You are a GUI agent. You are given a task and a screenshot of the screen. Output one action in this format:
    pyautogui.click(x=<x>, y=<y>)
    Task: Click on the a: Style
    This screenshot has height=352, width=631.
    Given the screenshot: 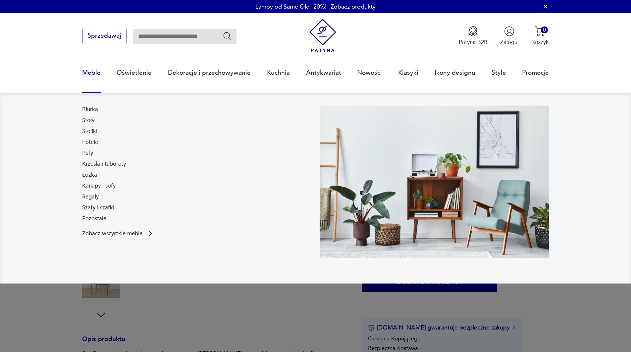 What is the action you would take?
    pyautogui.click(x=499, y=73)
    